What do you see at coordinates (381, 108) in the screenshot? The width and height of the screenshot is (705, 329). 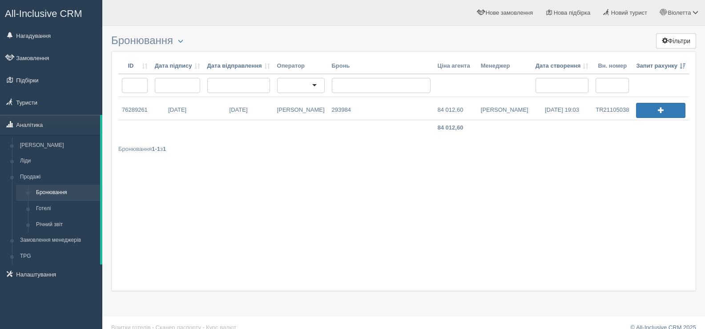 I see `a: 293984` at bounding box center [381, 108].